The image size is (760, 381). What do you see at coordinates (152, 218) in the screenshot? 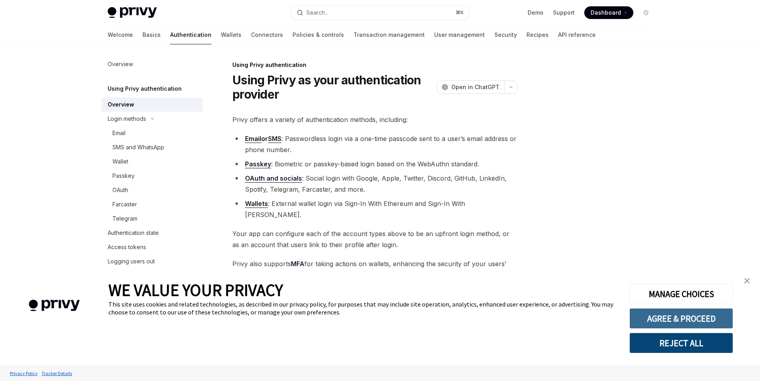
I see `a: Telegram` at bounding box center [152, 218].